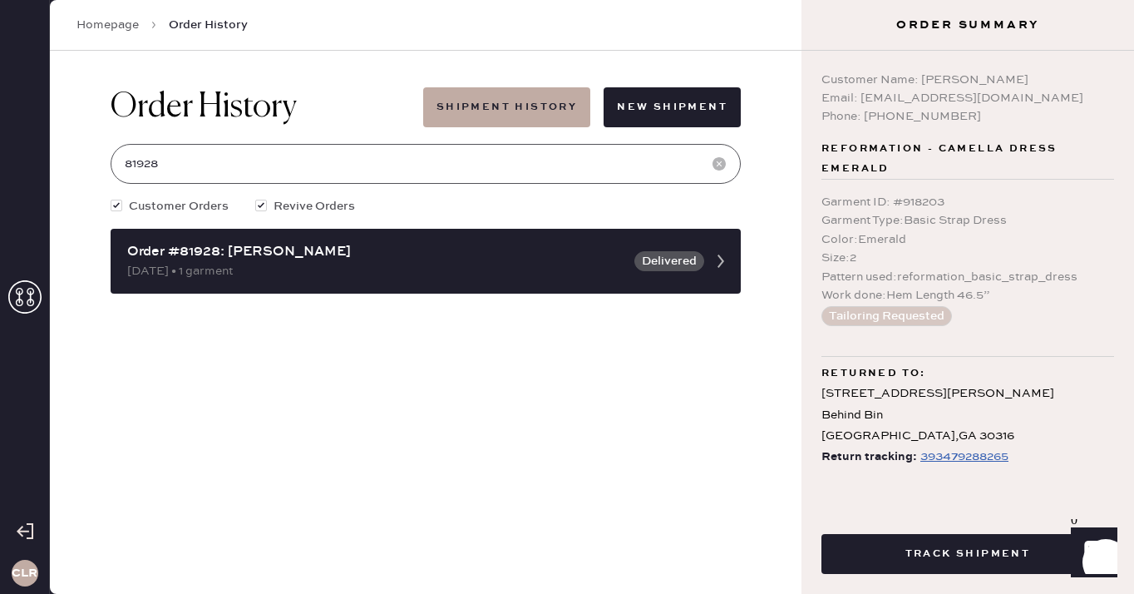 The width and height of the screenshot is (1134, 594). What do you see at coordinates (1052, 313) in the screenshot?
I see `td: 1` at bounding box center [1052, 313].